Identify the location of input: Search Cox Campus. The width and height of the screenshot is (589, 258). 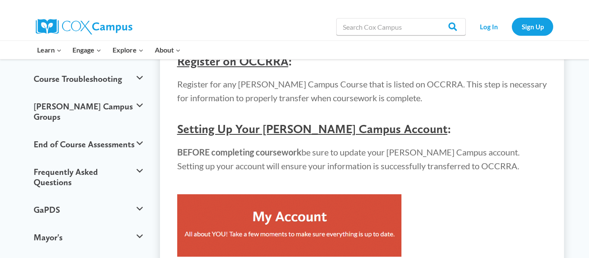
(401, 27).